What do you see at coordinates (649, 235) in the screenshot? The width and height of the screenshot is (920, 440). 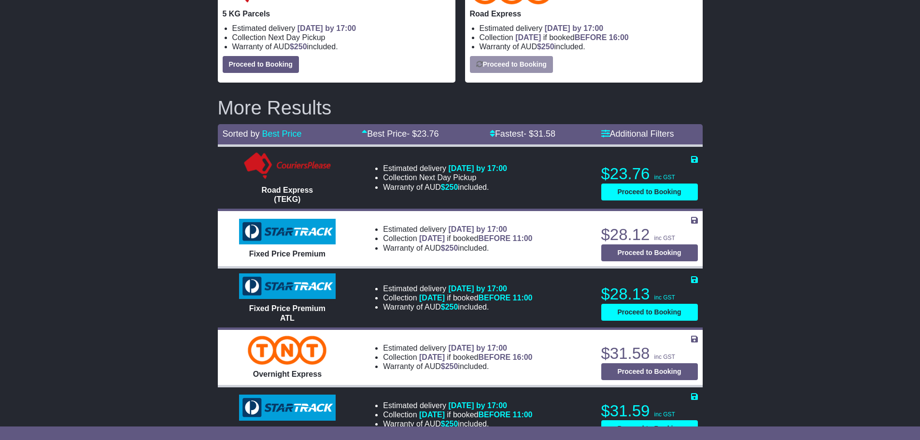 I see `p: $28.12` at bounding box center [649, 235].